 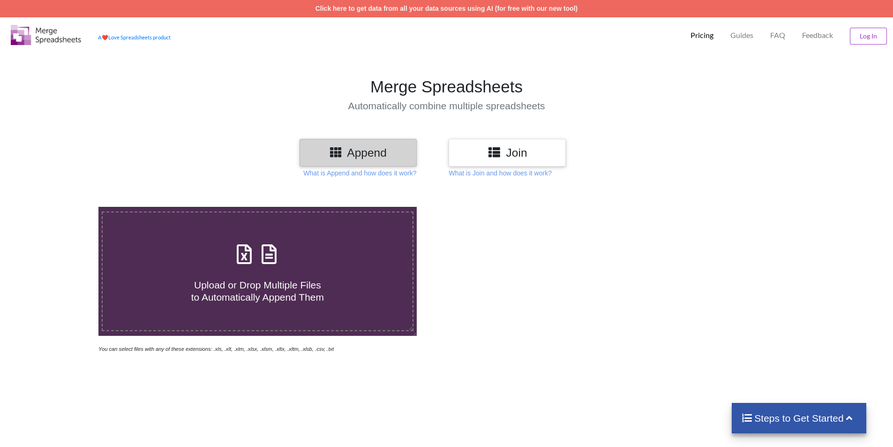 What do you see at coordinates (500, 173) in the screenshot?
I see `p: What is Join and how does it work?` at bounding box center [500, 173].